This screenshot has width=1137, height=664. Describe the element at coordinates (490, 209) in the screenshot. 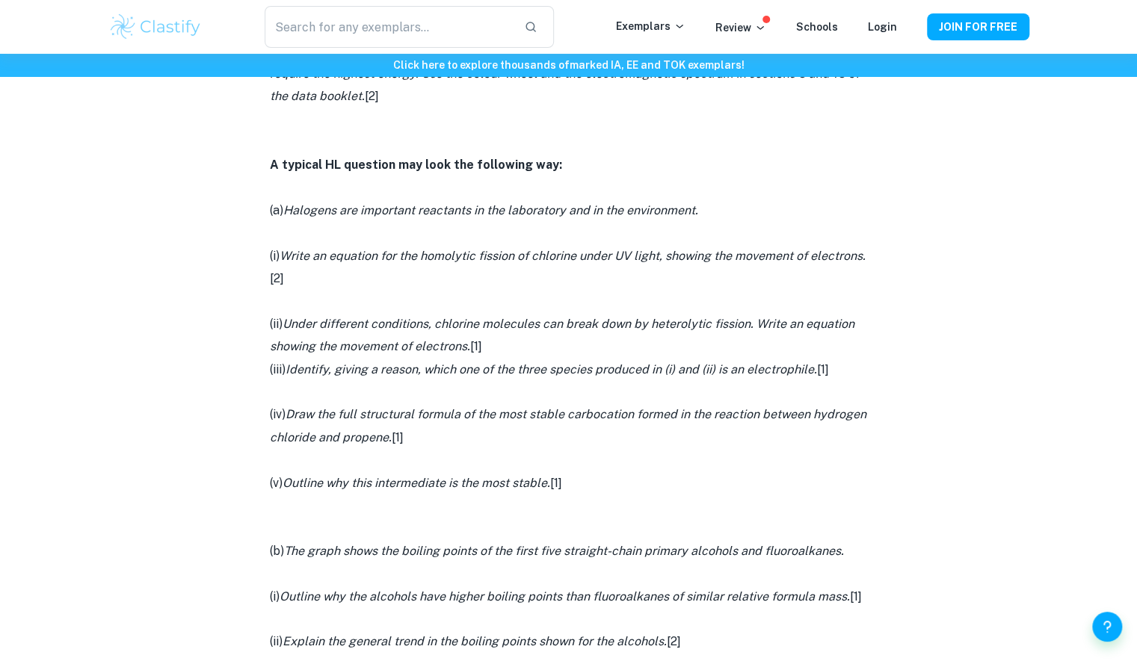

I see `i: Halogens are important reactants in the laboratory and in the environment.` at that location.